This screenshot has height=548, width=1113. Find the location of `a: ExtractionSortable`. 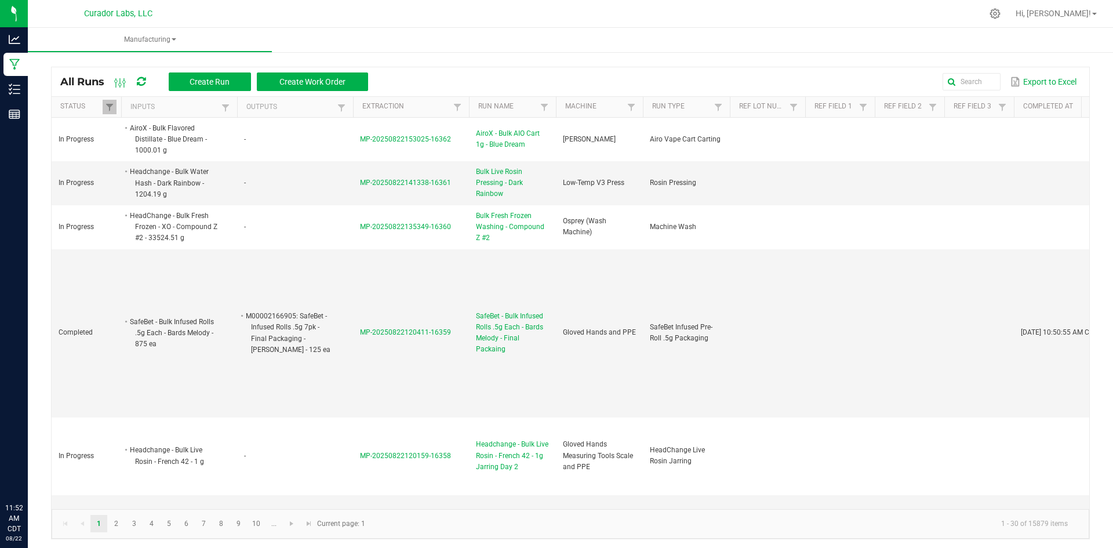

a: ExtractionSortable is located at coordinates (406, 107).